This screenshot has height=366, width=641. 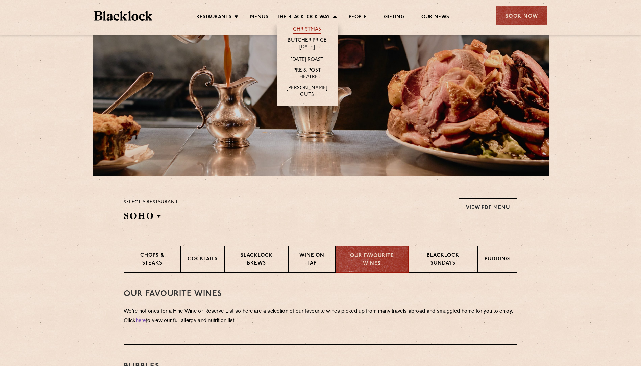 What do you see at coordinates (304, 18) in the screenshot?
I see `a: The Blacklock Way` at bounding box center [304, 18].